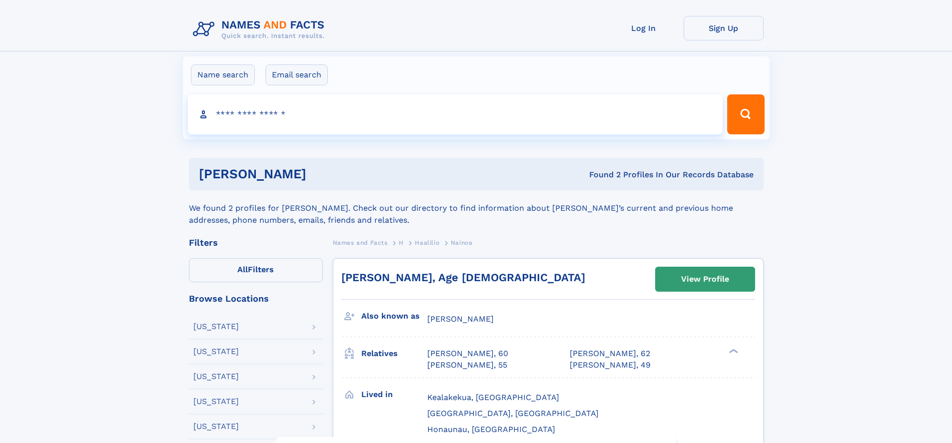 This screenshot has width=952, height=443. I want to click on a: H, so click(401, 242).